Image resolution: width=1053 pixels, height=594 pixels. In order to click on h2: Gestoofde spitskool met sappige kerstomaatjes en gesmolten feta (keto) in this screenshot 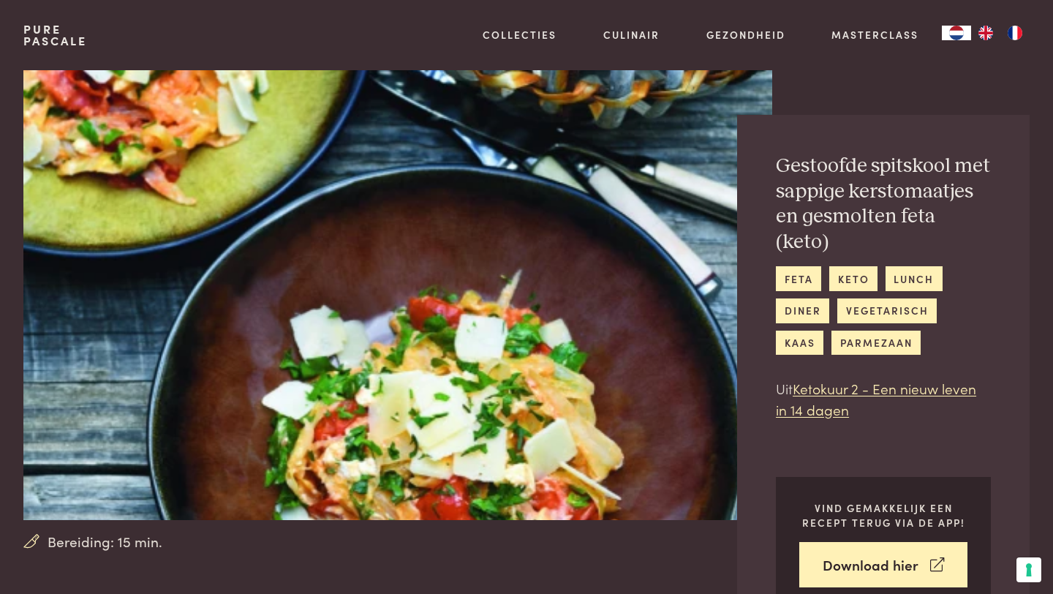, I will do `click(883, 204)`.